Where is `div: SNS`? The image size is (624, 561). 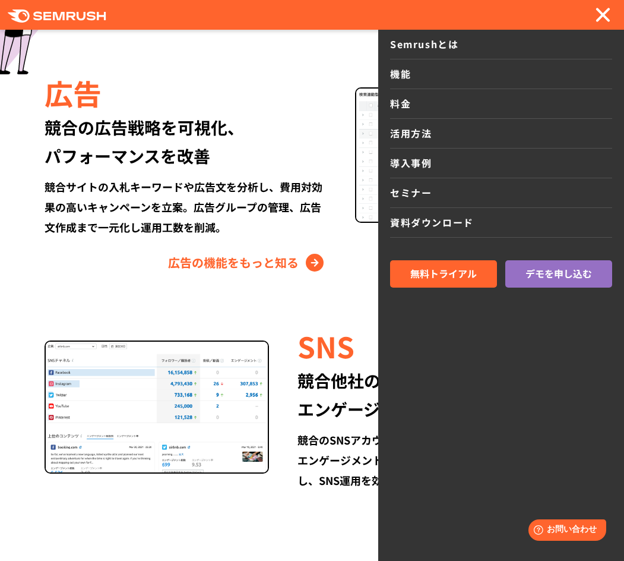 div: SNS is located at coordinates (438, 346).